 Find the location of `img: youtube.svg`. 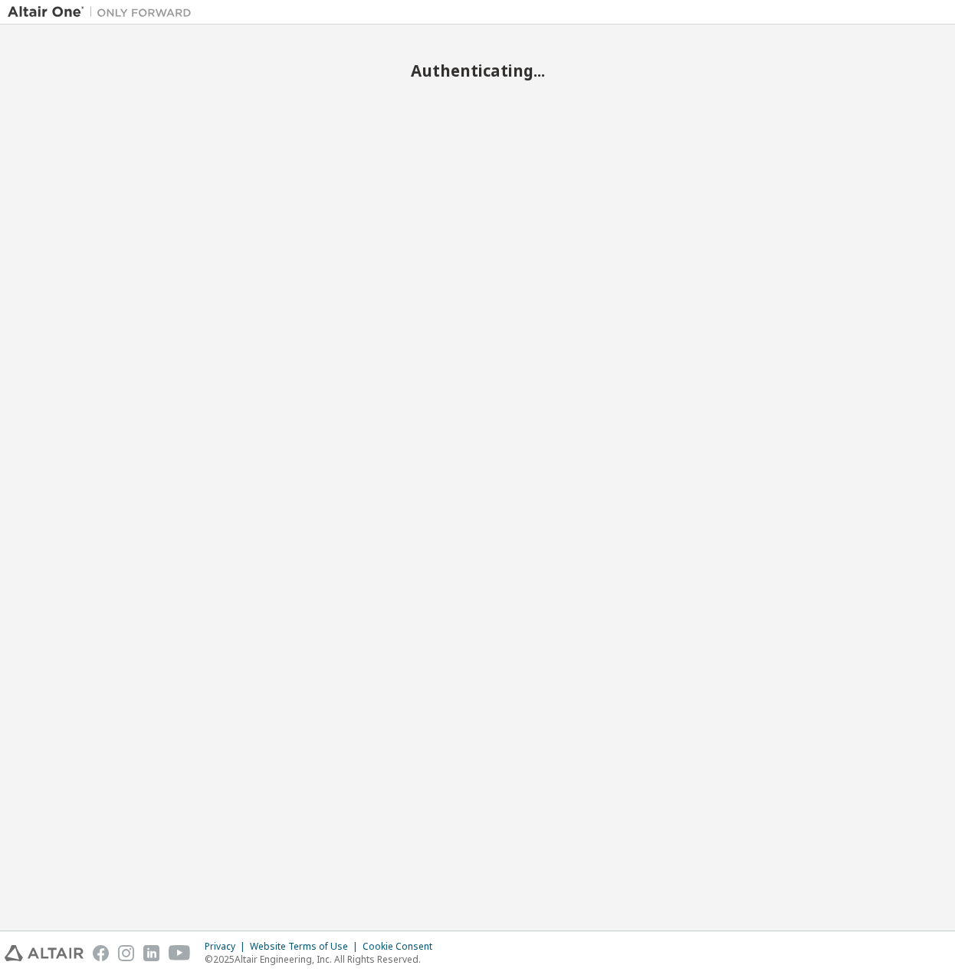

img: youtube.svg is located at coordinates (179, 953).